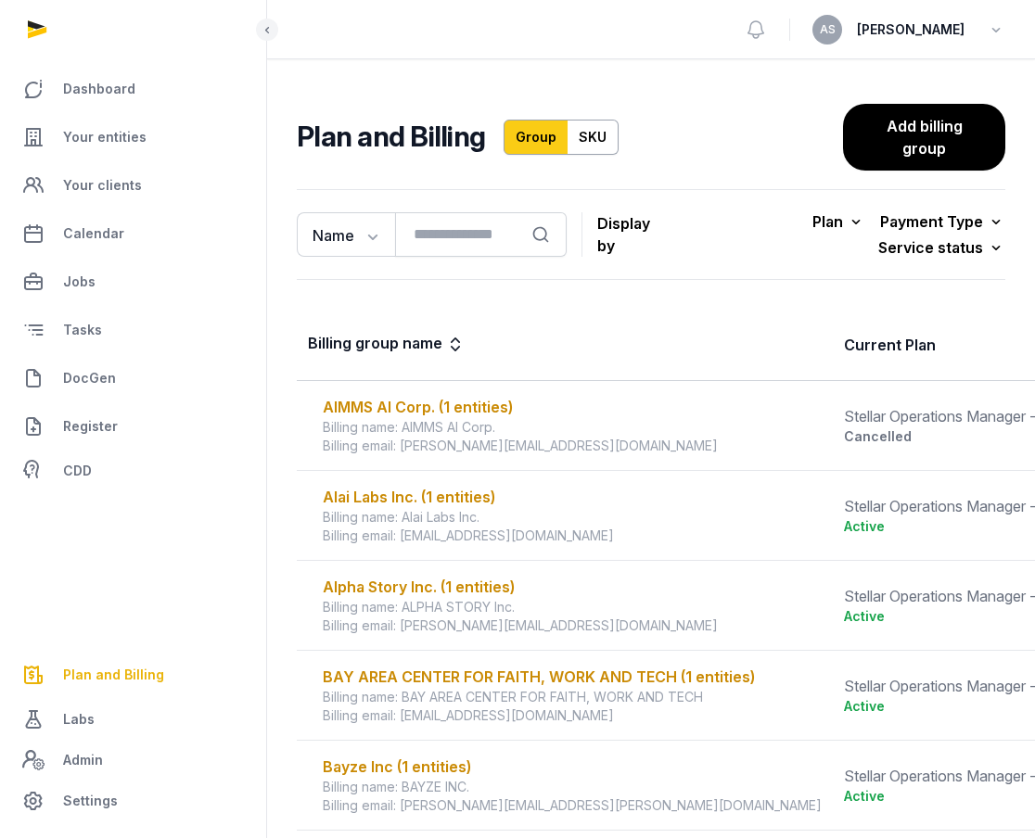  I want to click on span: Your clients, so click(102, 185).